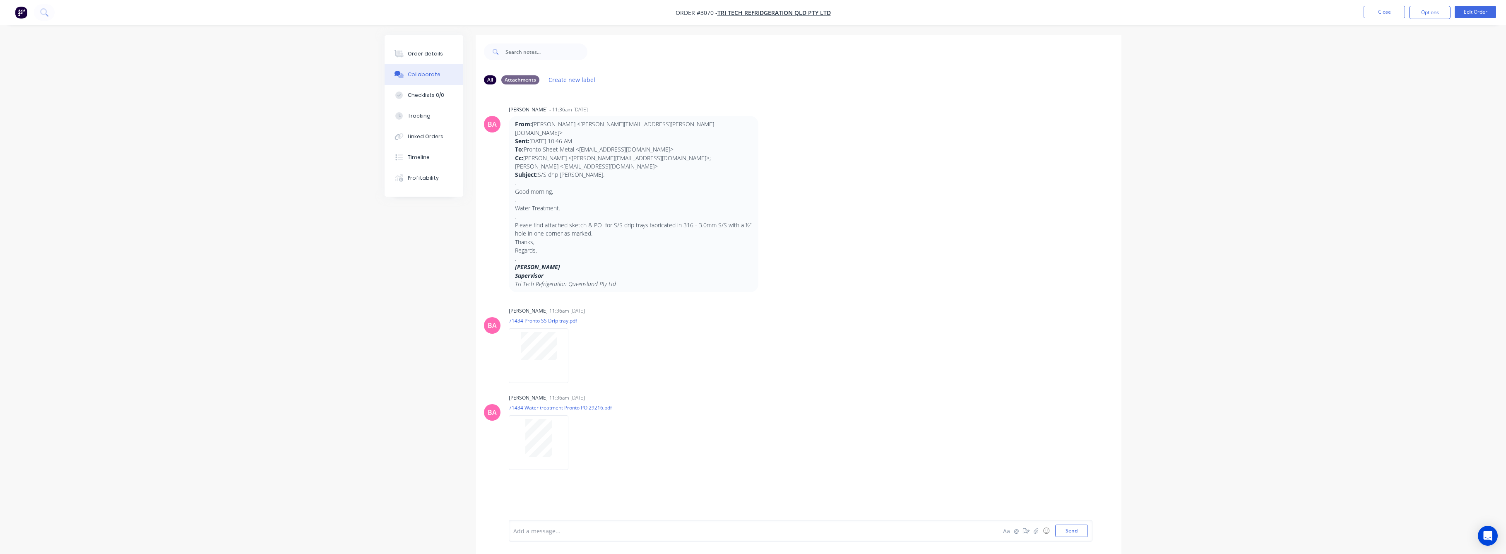  What do you see at coordinates (423, 178) in the screenshot?
I see `div: Profitability` at bounding box center [423, 178].